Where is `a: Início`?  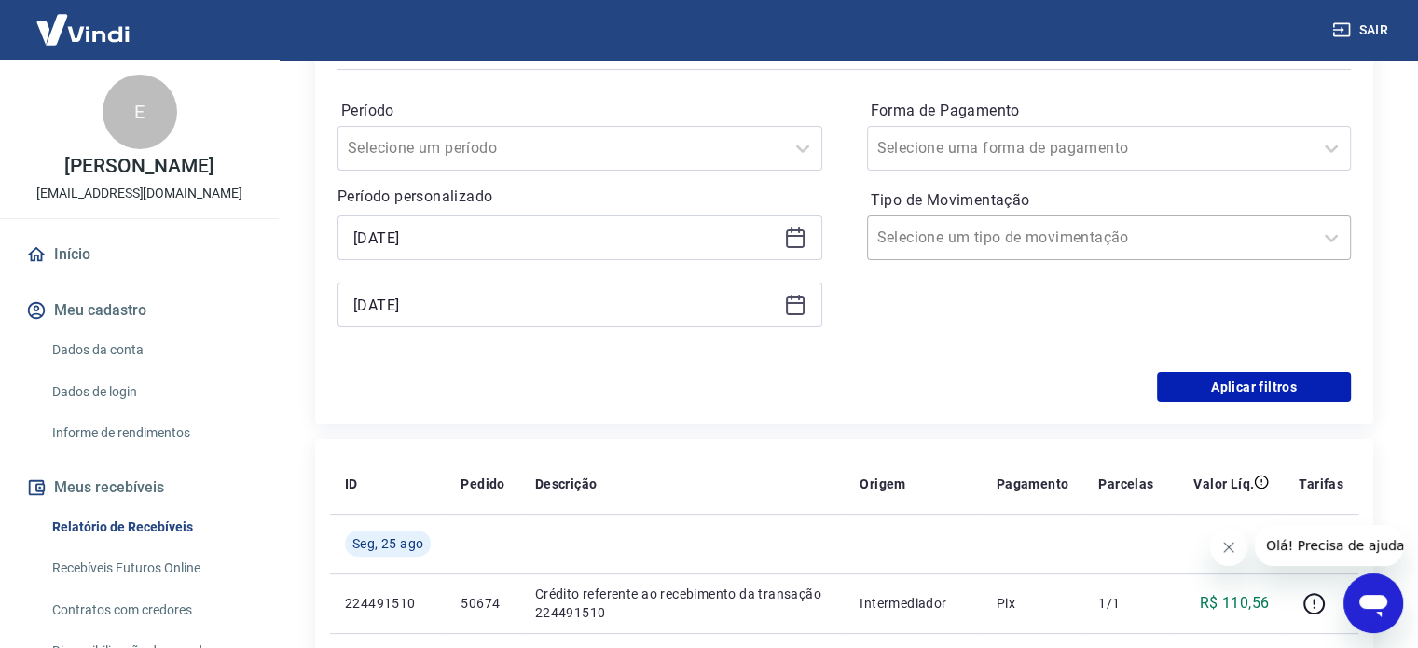
a: Início is located at coordinates (139, 255).